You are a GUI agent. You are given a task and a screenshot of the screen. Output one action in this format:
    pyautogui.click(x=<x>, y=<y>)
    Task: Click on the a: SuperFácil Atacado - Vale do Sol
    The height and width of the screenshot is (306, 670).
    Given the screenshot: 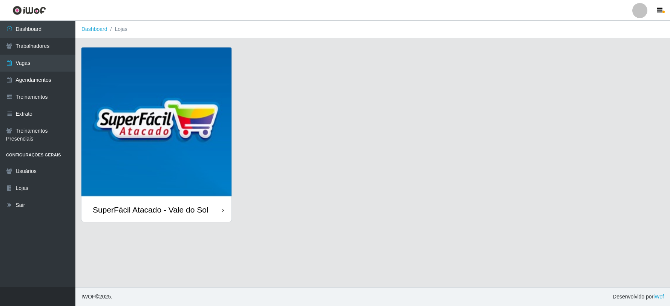 What is the action you would take?
    pyautogui.click(x=156, y=135)
    